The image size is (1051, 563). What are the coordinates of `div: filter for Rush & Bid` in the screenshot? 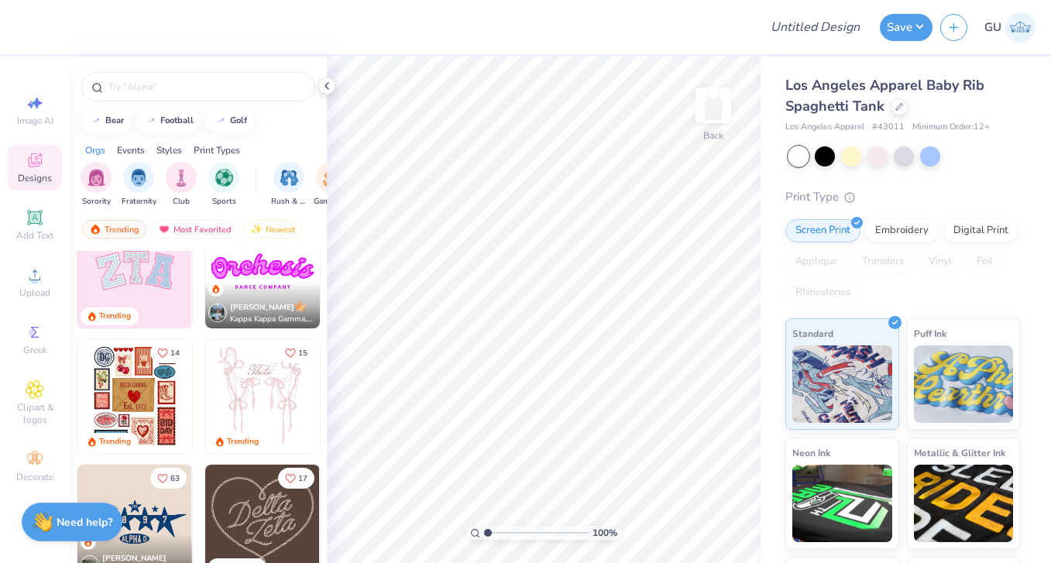 It's located at (289, 184).